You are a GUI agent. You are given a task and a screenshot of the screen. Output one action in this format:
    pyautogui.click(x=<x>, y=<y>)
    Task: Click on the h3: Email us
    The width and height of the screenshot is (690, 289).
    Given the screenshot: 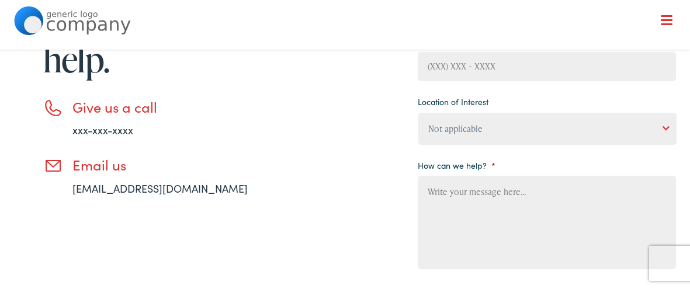 What is the action you would take?
    pyautogui.click(x=178, y=165)
    